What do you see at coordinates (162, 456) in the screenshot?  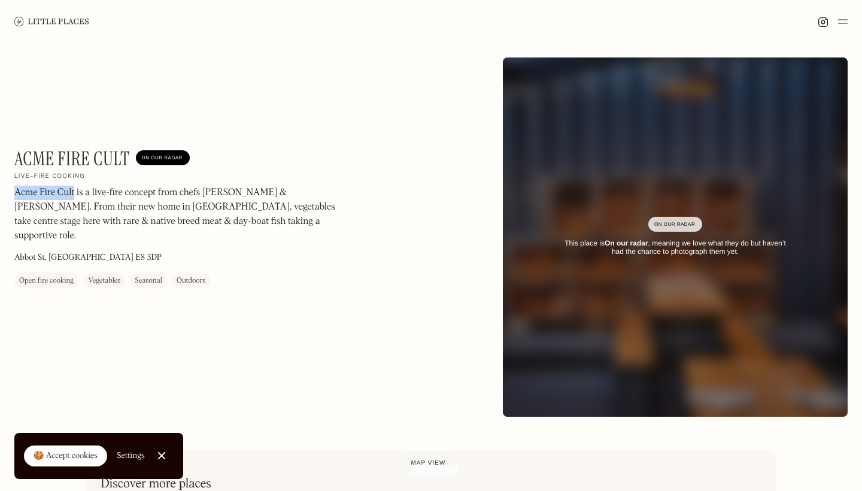 I see `a: Close Cookie Popup` at bounding box center [162, 456].